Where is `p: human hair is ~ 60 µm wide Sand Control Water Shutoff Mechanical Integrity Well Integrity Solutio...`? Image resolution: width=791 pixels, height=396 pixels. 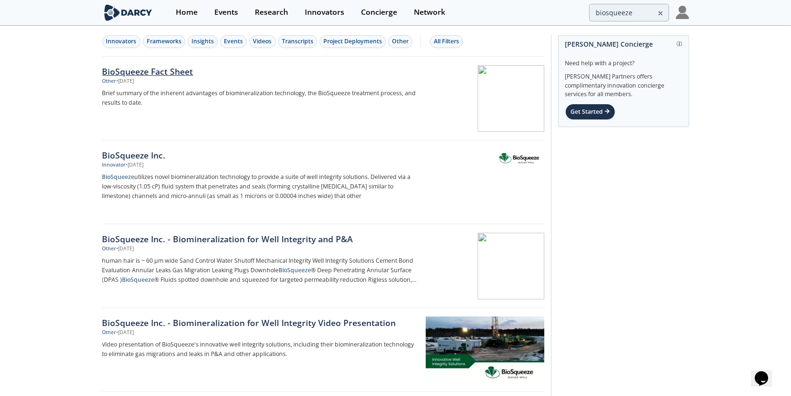
p: human hair is ~ 60 µm wide Sand Control Water Shutoff Mechanical Integrity Well Integrity Solutio... is located at coordinates (260, 271).